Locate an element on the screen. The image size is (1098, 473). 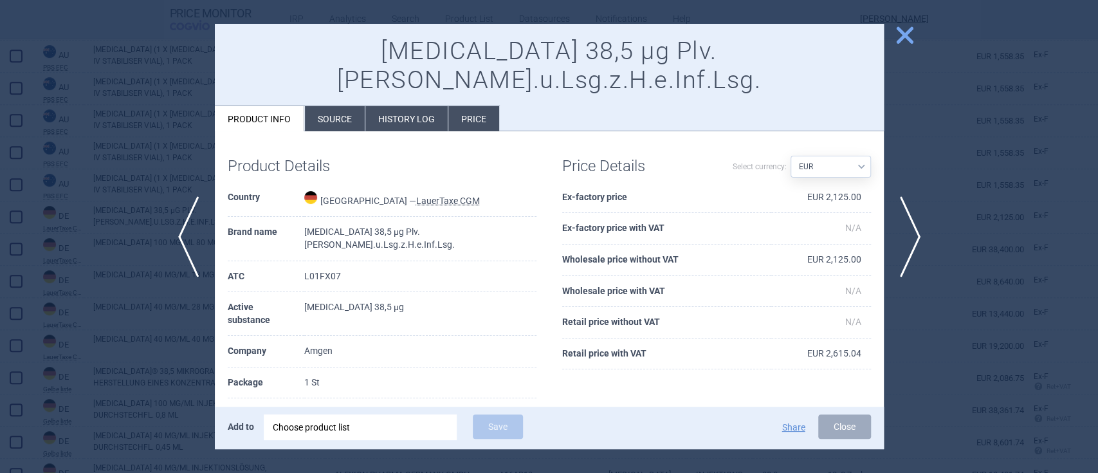
th: Wholesale price without VAT is located at coordinates (666, 260).